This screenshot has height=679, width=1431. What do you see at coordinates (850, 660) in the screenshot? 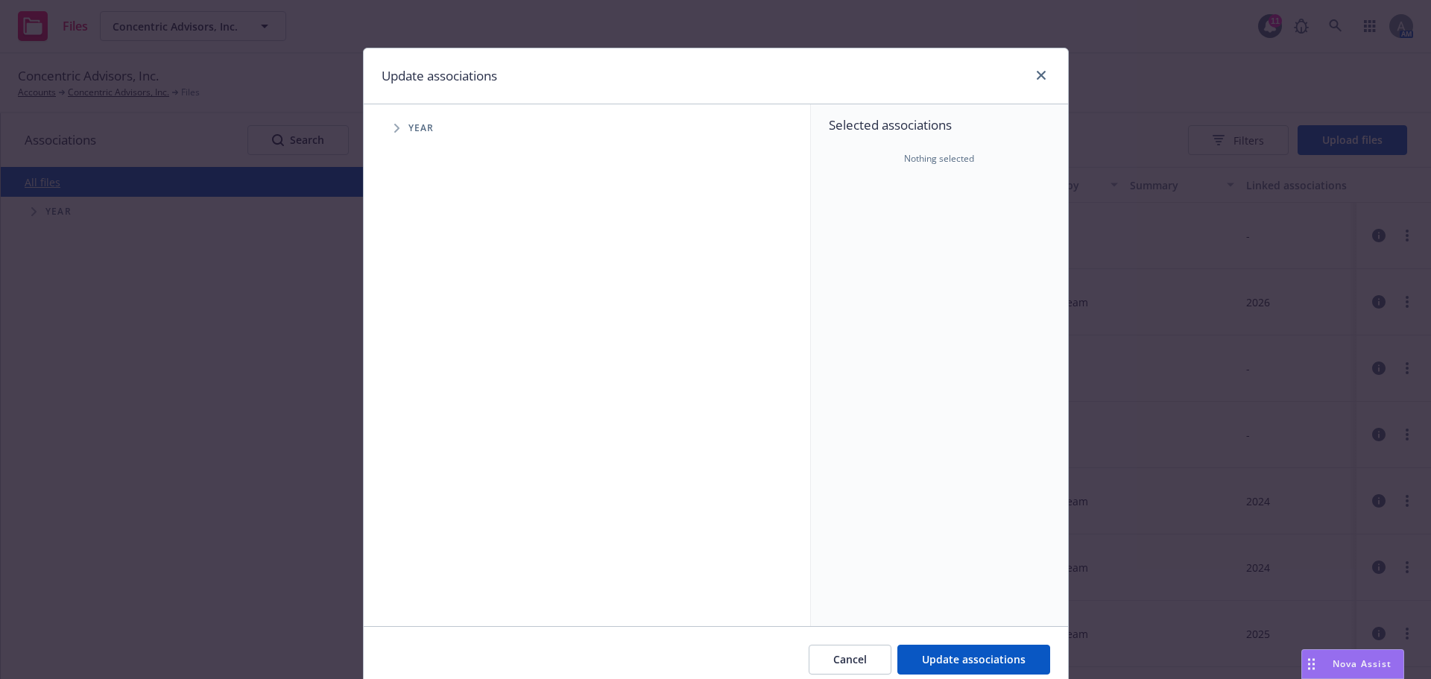
I see `button: Cancel` at bounding box center [850, 660].